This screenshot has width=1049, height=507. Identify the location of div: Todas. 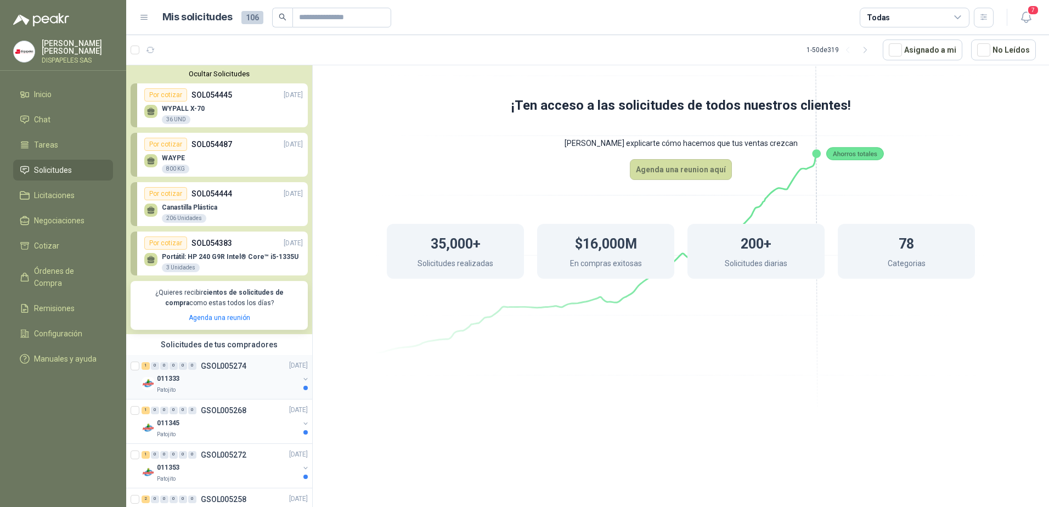
(879, 18).